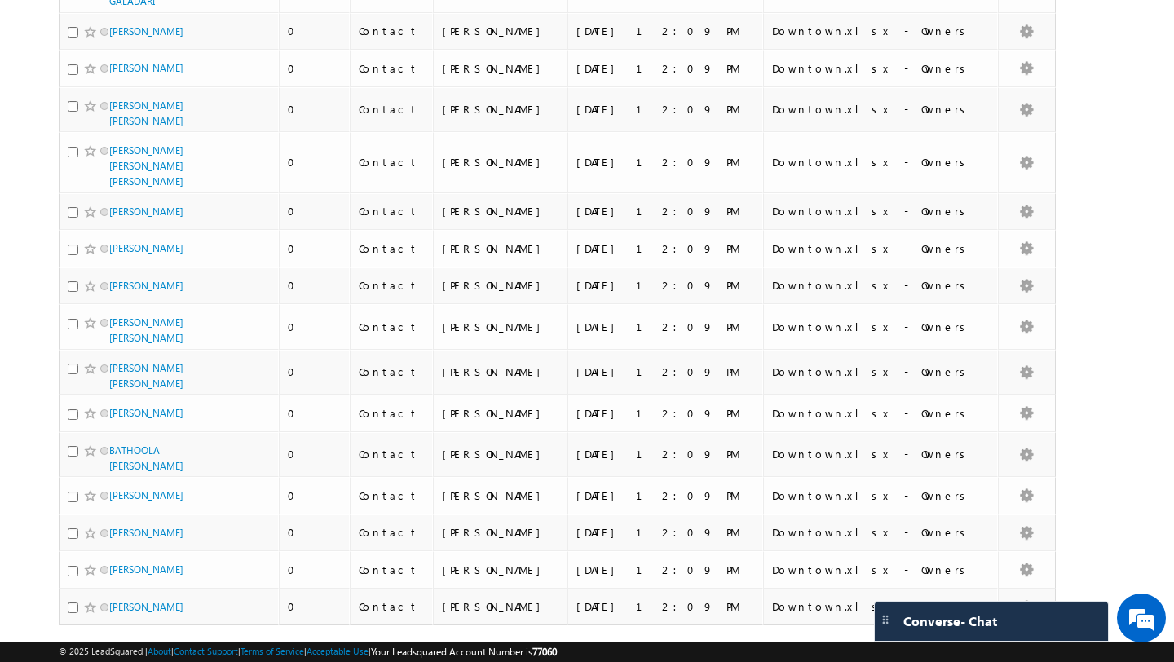 This screenshot has width=1174, height=662. Describe the element at coordinates (886, 620) in the screenshot. I see `img: carter-drag` at that location.